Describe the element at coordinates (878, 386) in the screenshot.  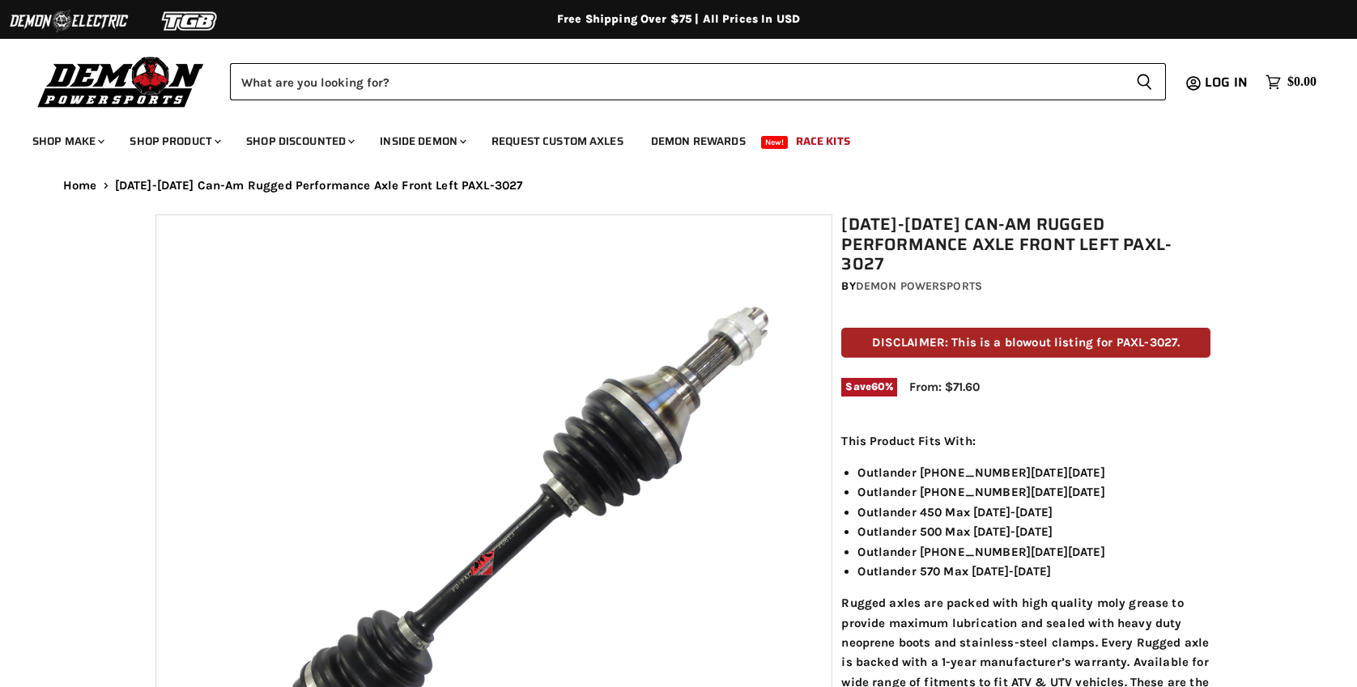
I see `span: 60` at that location.